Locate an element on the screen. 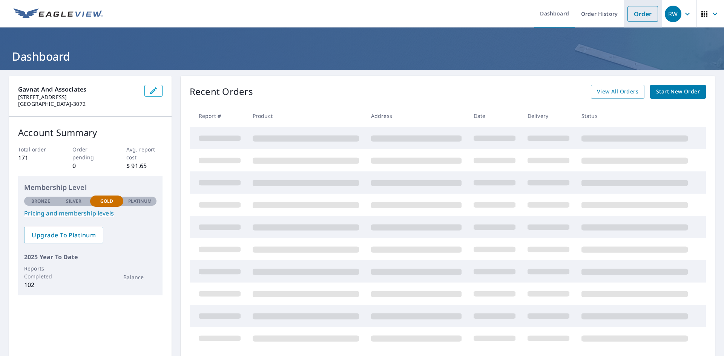  th: Delivery is located at coordinates (548, 116).